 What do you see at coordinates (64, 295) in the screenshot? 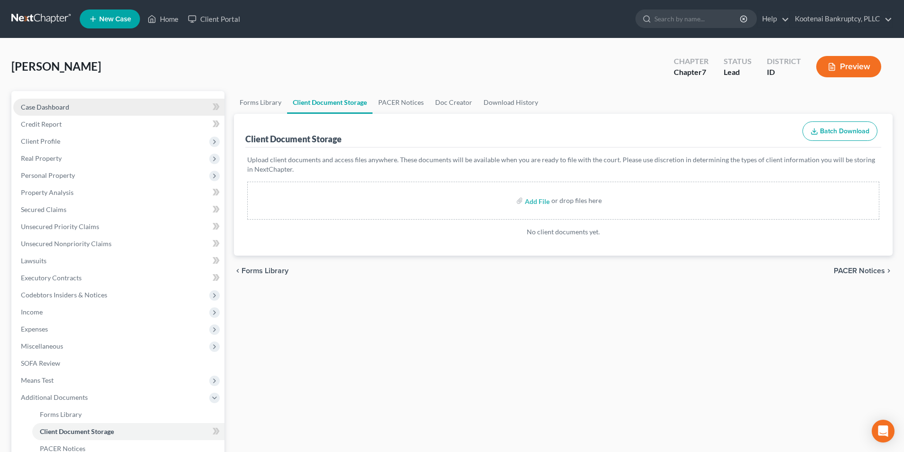
I see `span: Codebtors Insiders & Notices` at bounding box center [64, 295].